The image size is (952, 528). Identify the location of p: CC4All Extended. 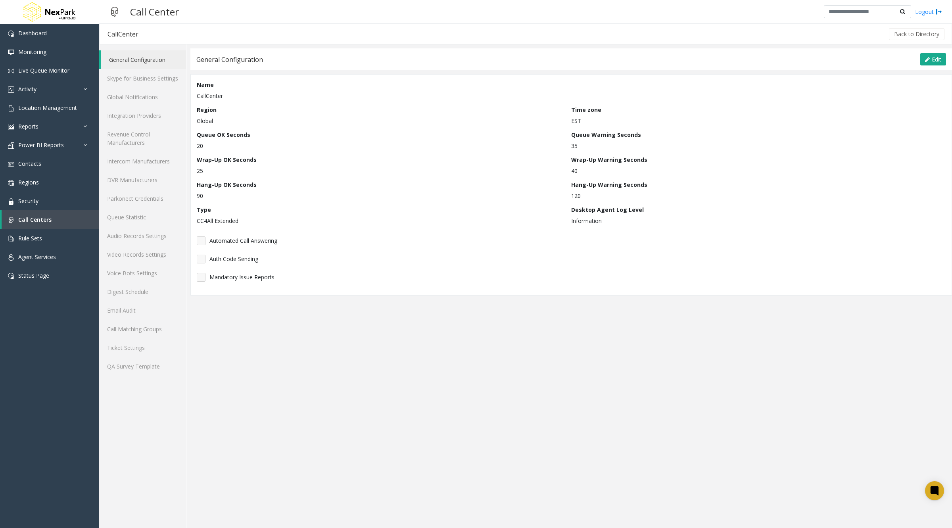
(382, 221).